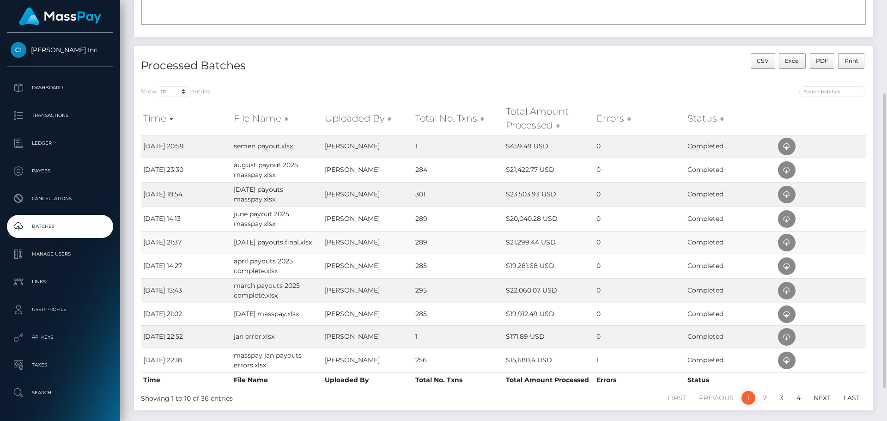 The height and width of the screenshot is (421, 887). I want to click on th: Status, so click(730, 380).